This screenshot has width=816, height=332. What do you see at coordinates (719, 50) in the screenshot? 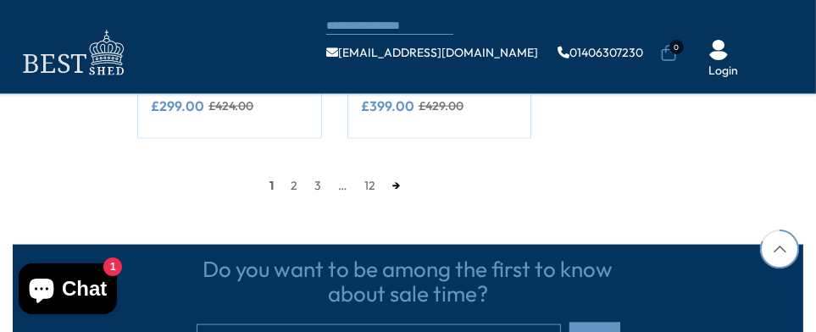
I see `img: User Icon` at bounding box center [719, 50].